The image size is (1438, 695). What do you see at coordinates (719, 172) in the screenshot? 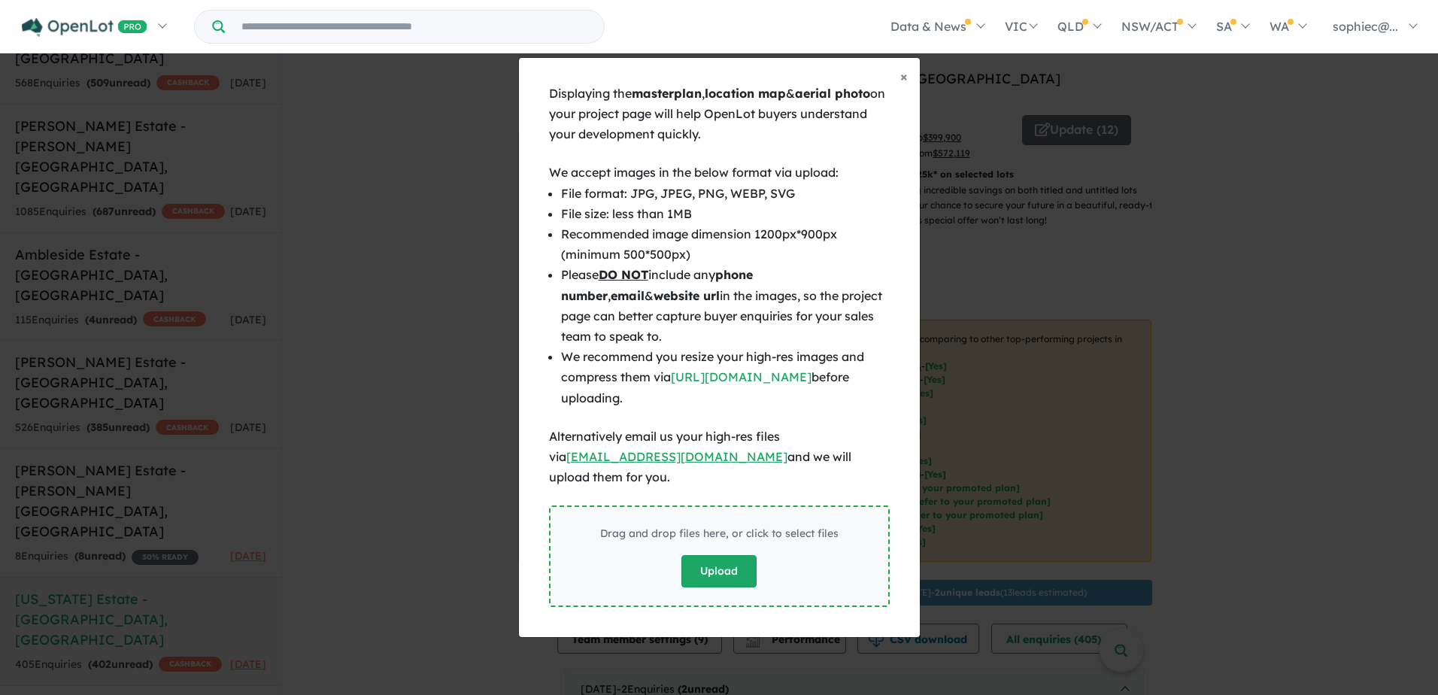
I see `div: We accept images in the below format via upload:` at bounding box center [719, 172].